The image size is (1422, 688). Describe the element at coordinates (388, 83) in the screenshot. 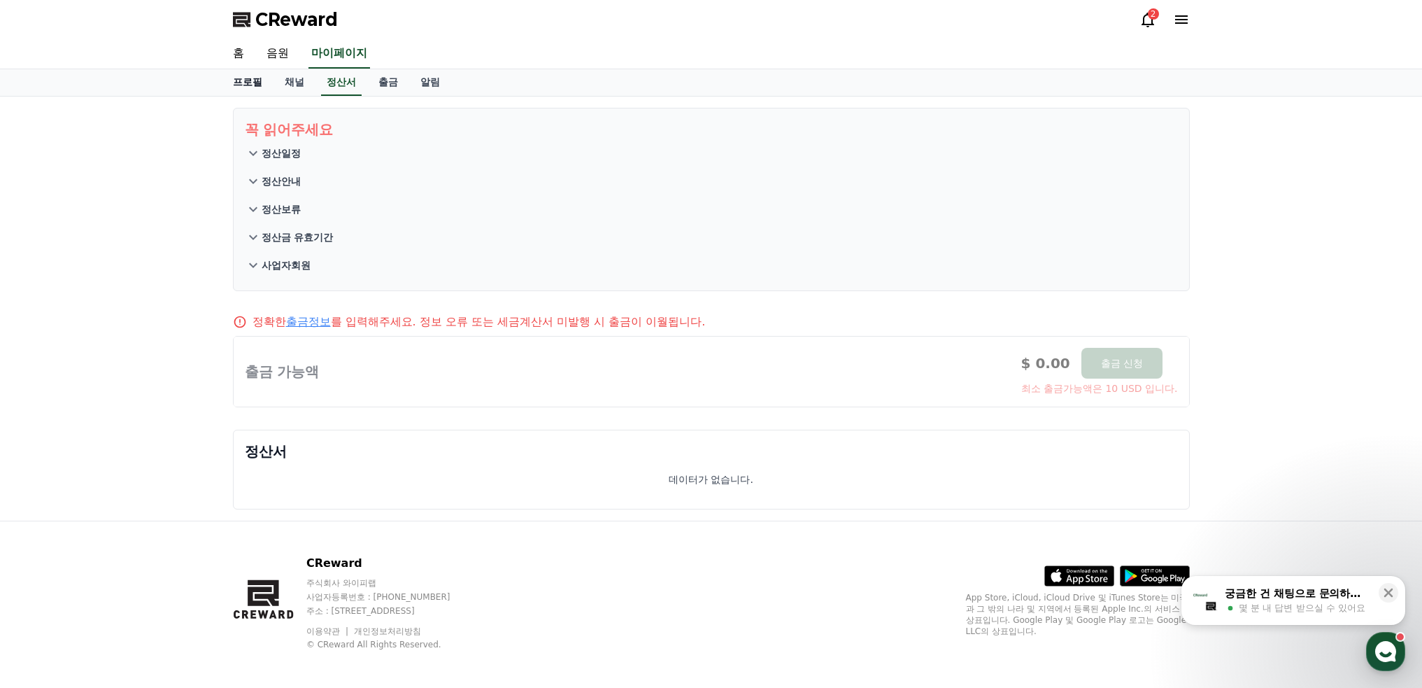

I see `a: 출금` at that location.